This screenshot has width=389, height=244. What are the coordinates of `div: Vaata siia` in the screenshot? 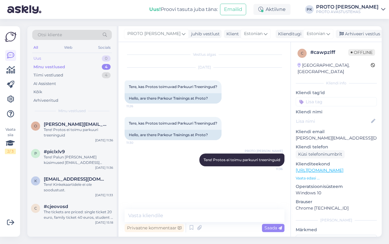 It's located at (10, 140).